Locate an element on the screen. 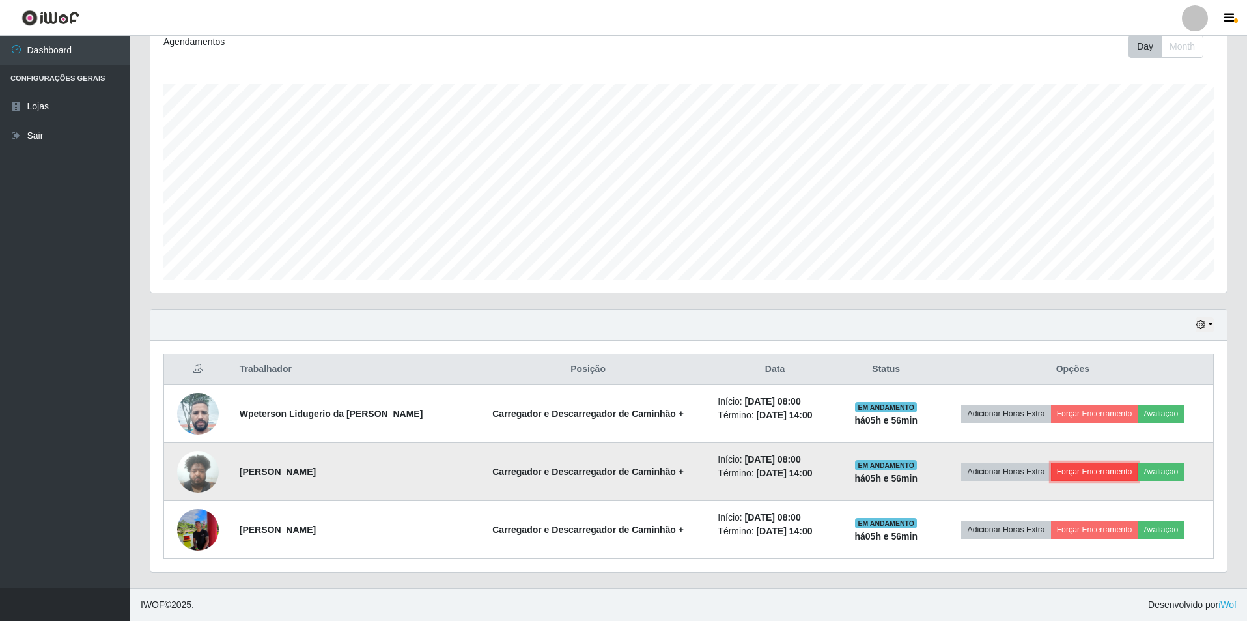  th: Trabalhador is located at coordinates (349, 369).